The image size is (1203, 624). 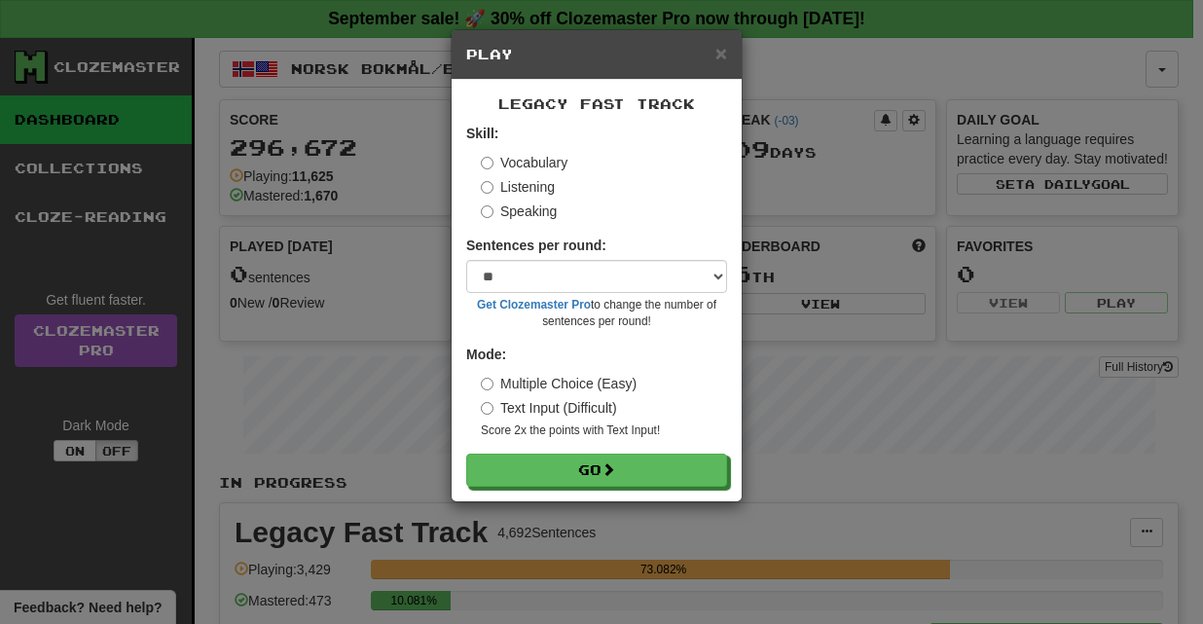 I want to click on strong: Skill:, so click(x=482, y=133).